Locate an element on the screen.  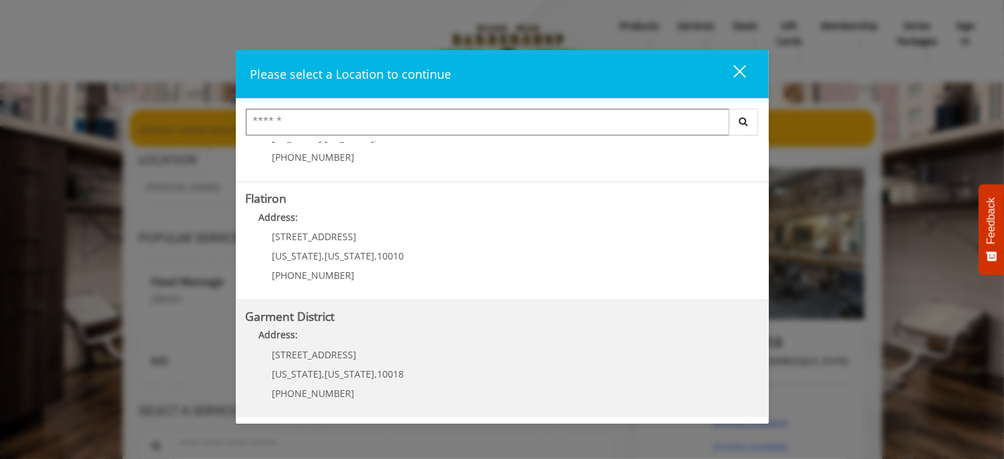
input: Search Center is located at coordinates (488, 122).